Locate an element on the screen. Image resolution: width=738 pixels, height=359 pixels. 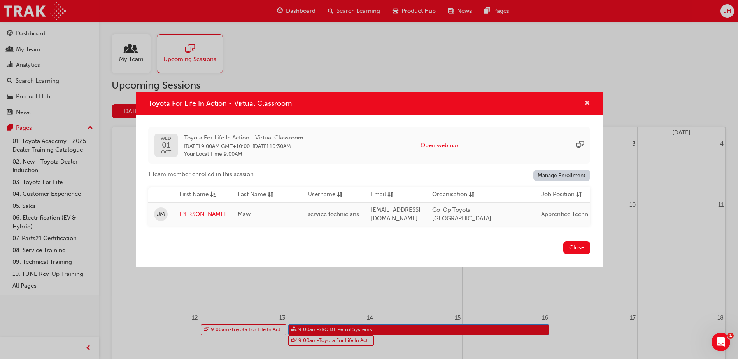
span: Email is located at coordinates (378, 195).